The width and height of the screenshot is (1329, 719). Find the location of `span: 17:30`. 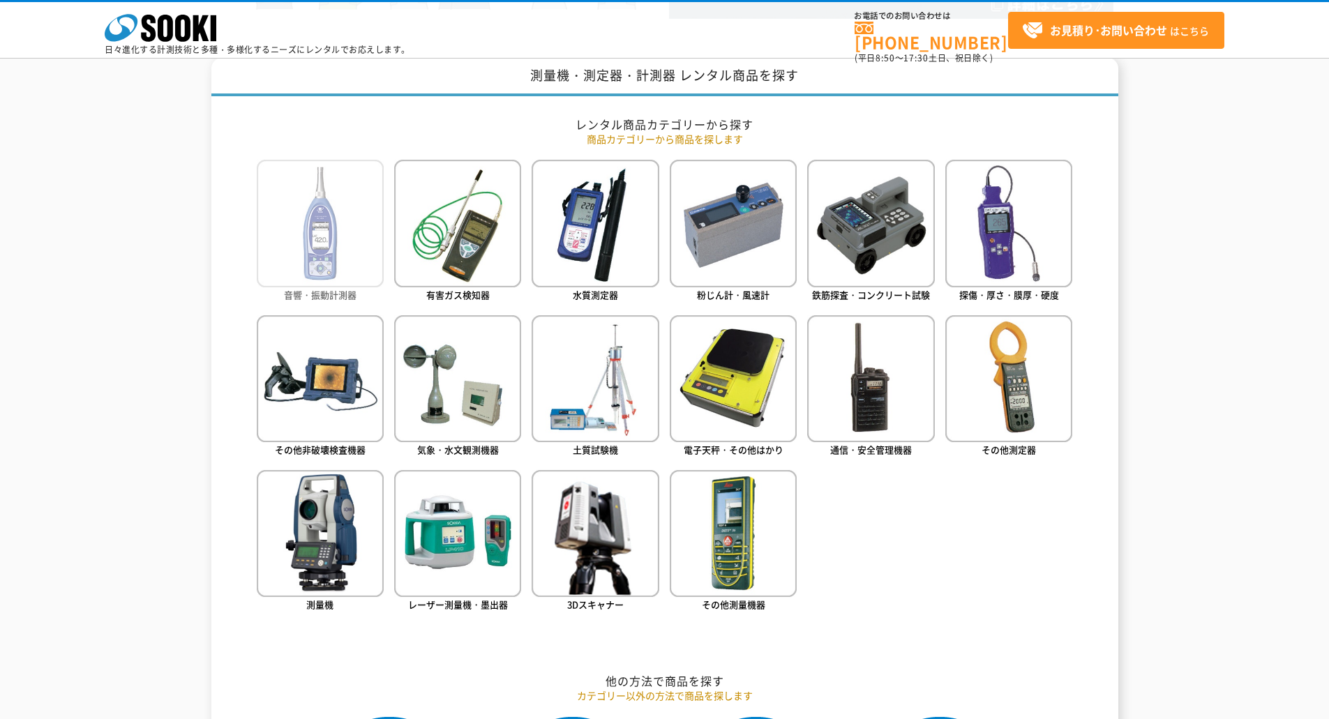

span: 17:30 is located at coordinates (916, 58).